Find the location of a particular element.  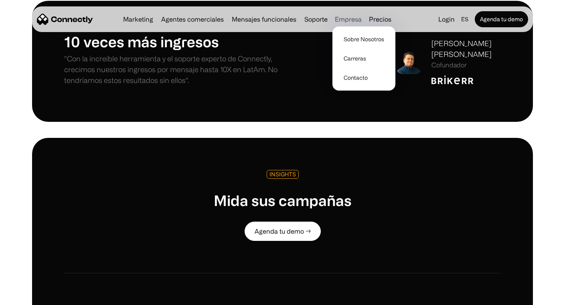

a: Precios is located at coordinates (380, 19).